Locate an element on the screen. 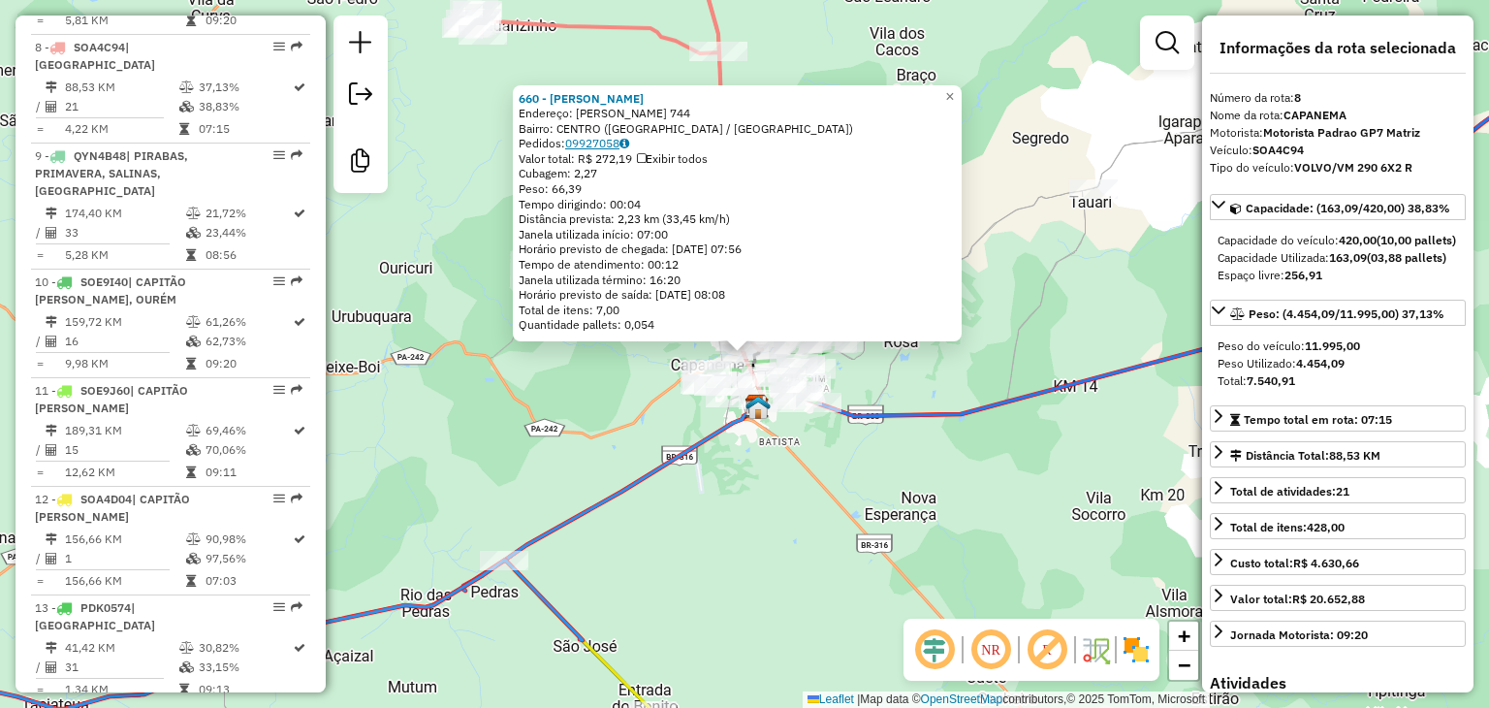 This screenshot has height=708, width=1489. td: 62,73% is located at coordinates (248, 341).